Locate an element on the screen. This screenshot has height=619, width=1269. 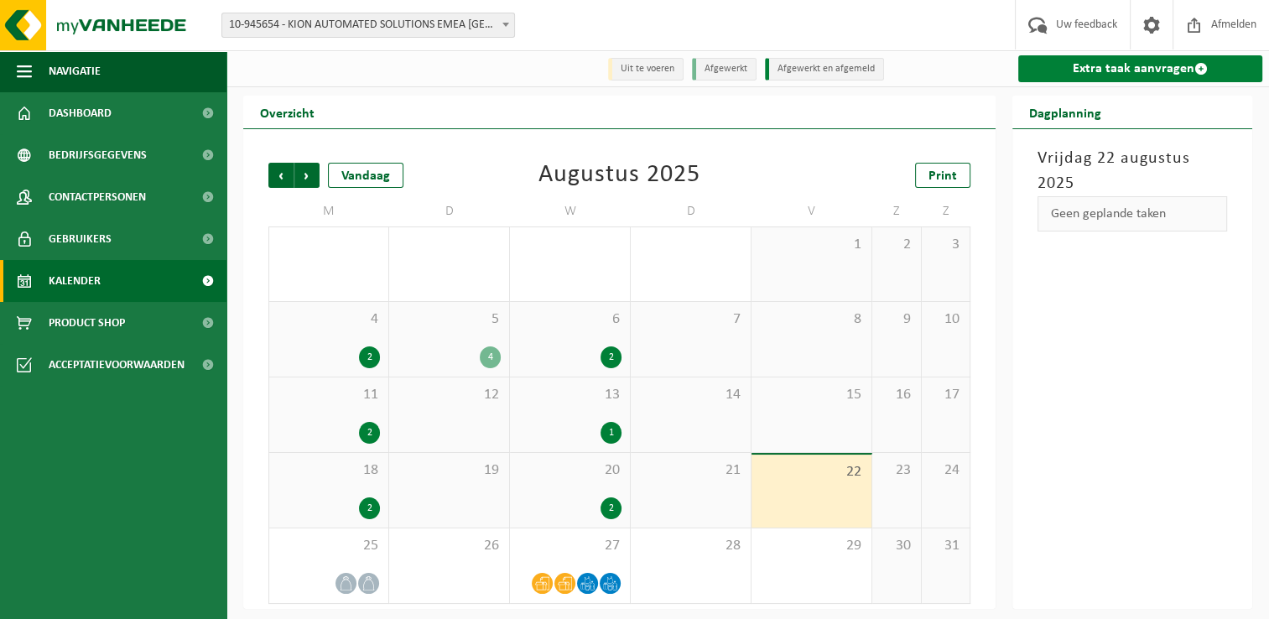
span: 18 is located at coordinates (329, 470).